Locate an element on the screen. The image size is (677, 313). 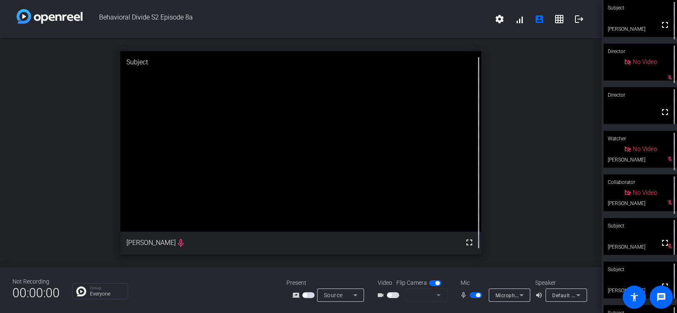
div: Speaker is located at coordinates (560, 282).